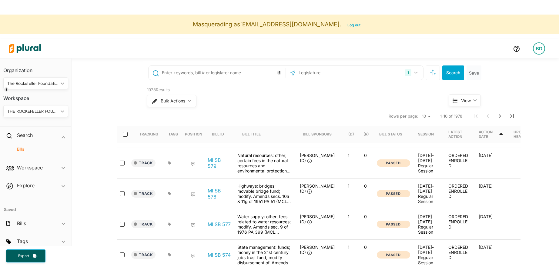 The width and height of the screenshot is (559, 267). What do you see at coordinates (394, 134) in the screenshot?
I see `div: Bill Status` at bounding box center [394, 134].